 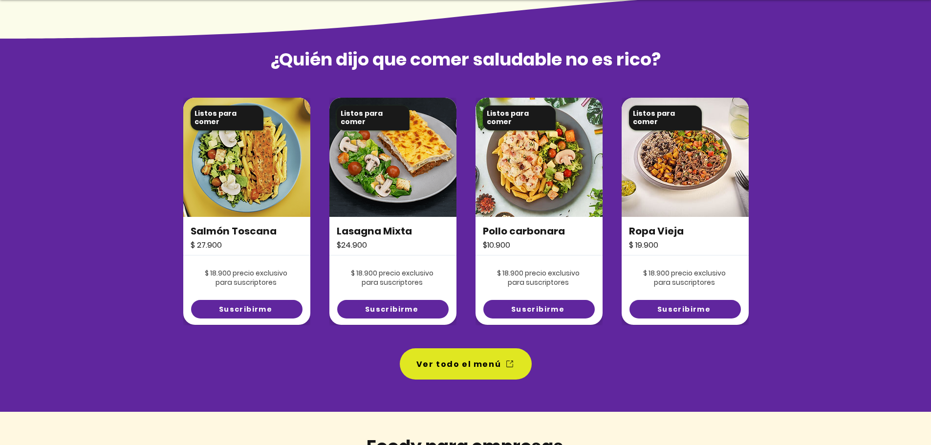 I want to click on span: Pollo carbonara, so click(x=524, y=231).